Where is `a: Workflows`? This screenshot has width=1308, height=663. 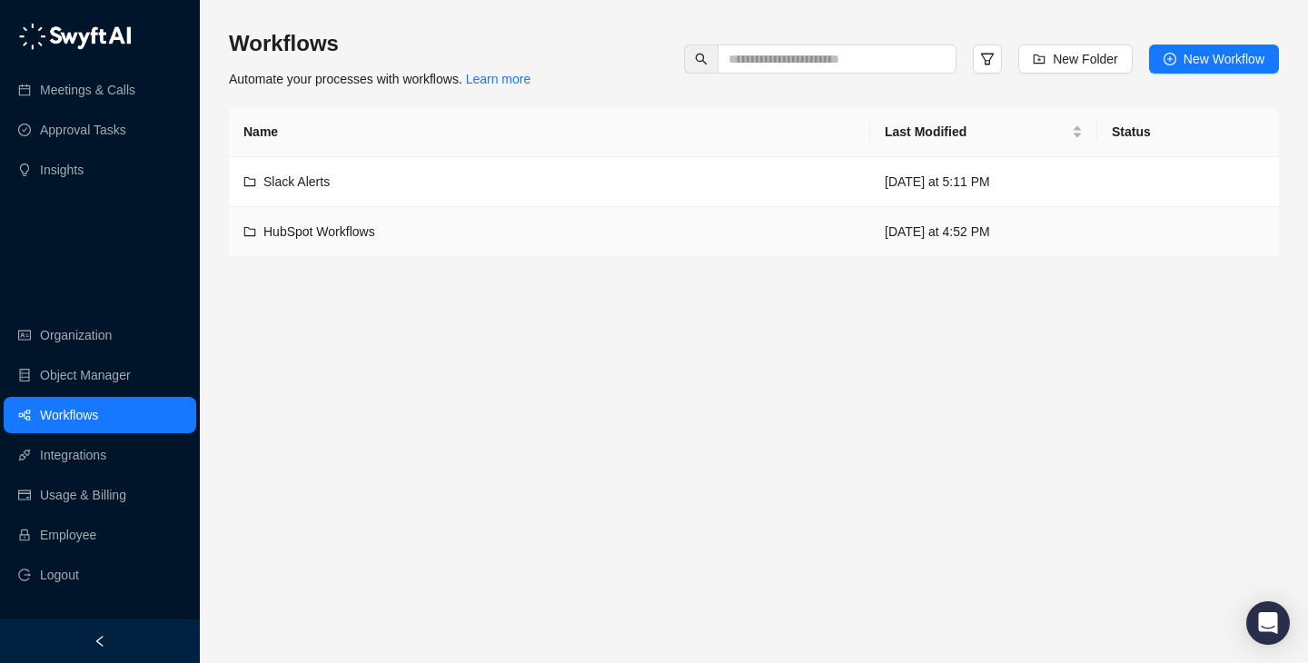 a: Workflows is located at coordinates (69, 415).